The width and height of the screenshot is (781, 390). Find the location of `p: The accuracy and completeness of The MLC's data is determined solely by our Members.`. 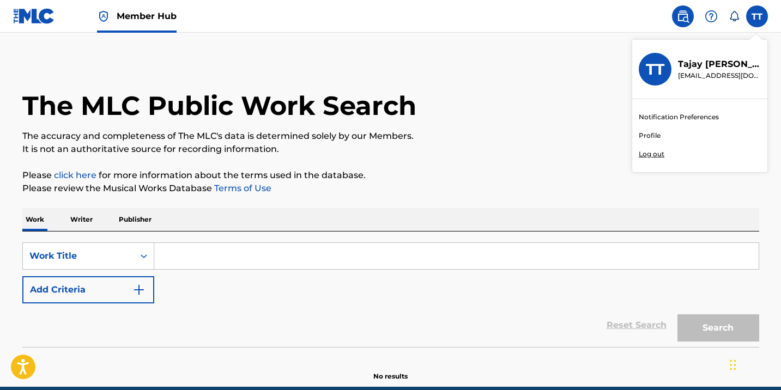

p: The accuracy and completeness of The MLC's data is determined solely by our Members. is located at coordinates (391, 136).